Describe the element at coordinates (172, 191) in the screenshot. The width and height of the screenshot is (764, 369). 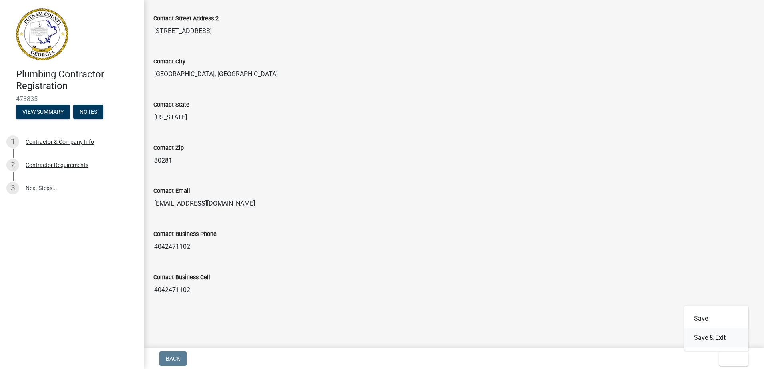
I see `label: Contact Email` at that location.